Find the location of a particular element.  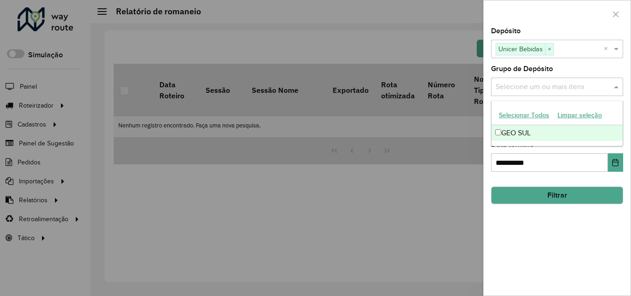

button: Choose Date is located at coordinates (615, 163).